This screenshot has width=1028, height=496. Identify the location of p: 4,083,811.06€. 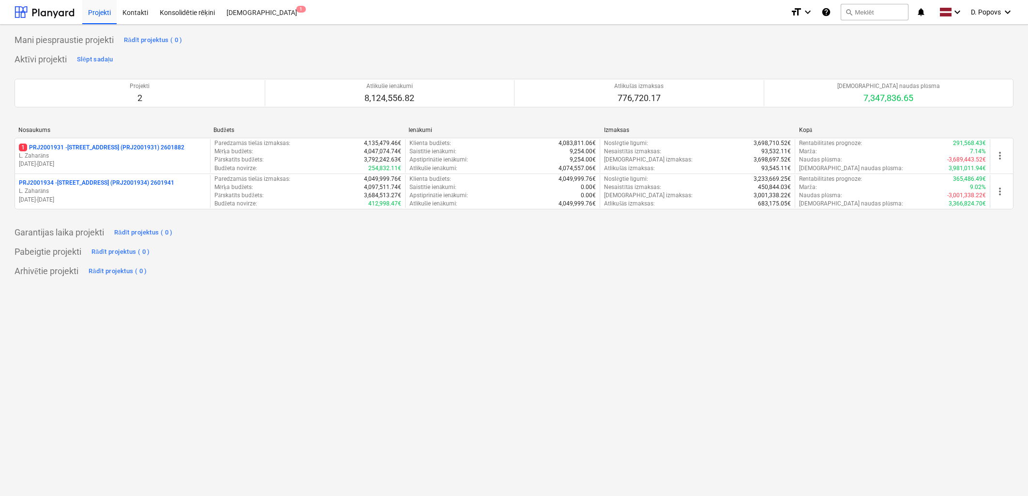
(577, 143).